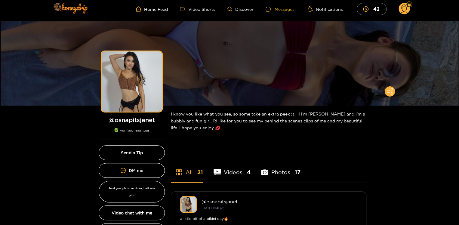  I want to click on span: home, so click(140, 9).